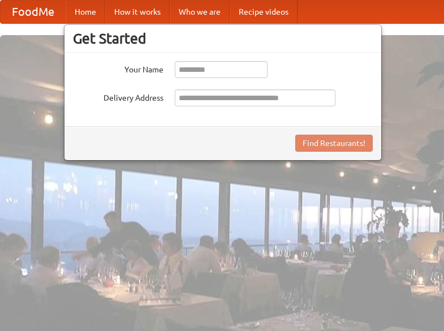 This screenshot has height=331, width=444. What do you see at coordinates (200, 12) in the screenshot?
I see `a: Who we are` at bounding box center [200, 12].